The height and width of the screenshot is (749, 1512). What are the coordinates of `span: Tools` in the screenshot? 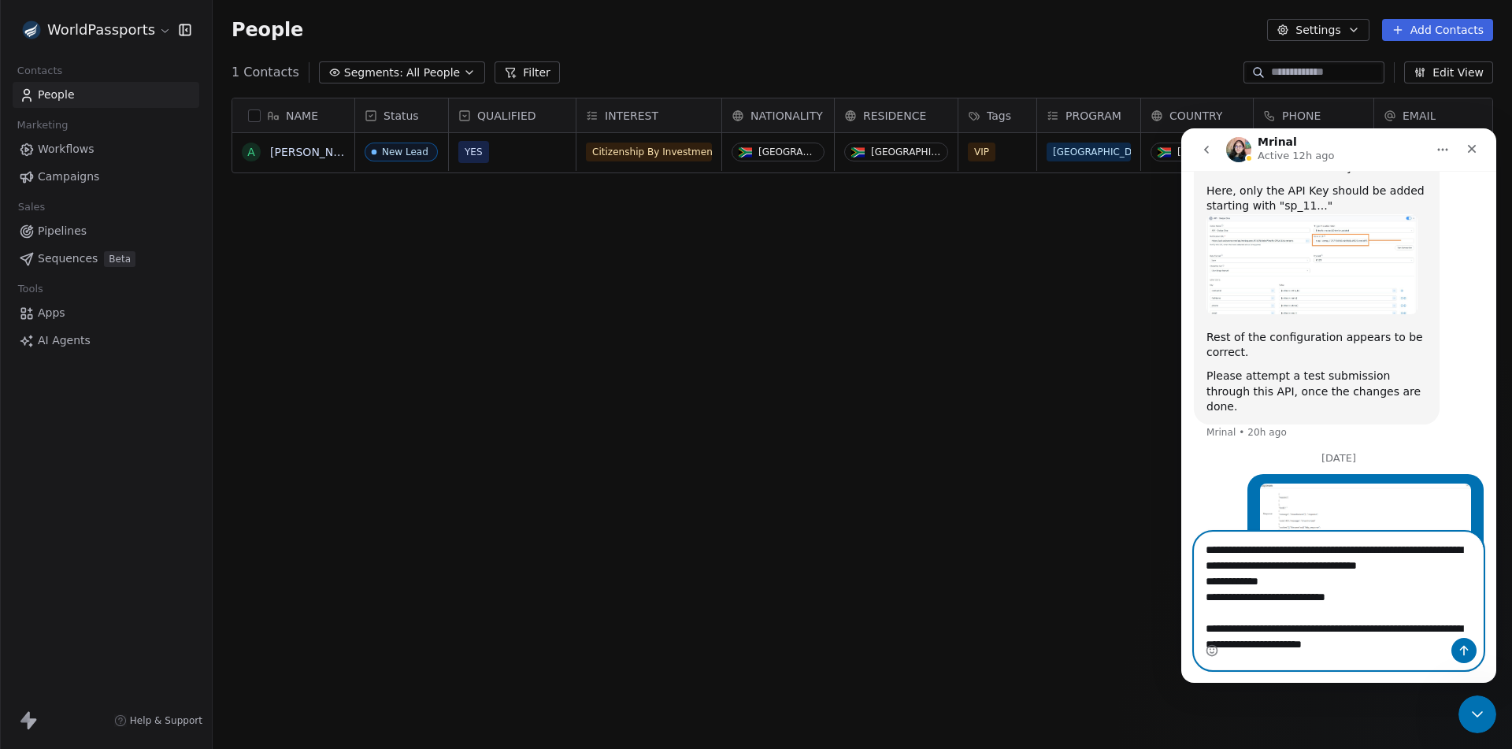 It's located at (30, 289).